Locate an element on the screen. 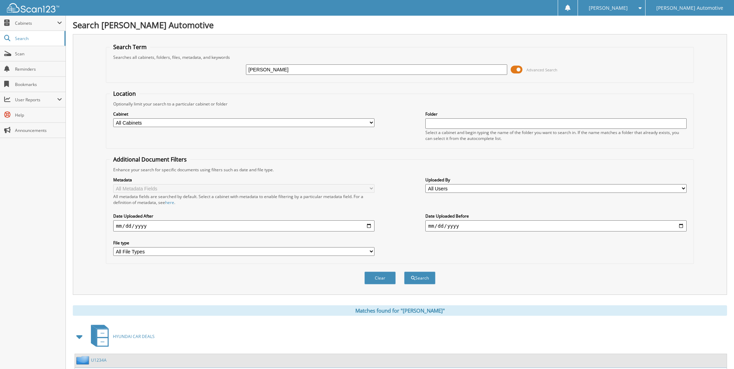 This screenshot has height=369, width=734. div: Optionally limit your search to a particular cabinet or folder is located at coordinates (400, 104).